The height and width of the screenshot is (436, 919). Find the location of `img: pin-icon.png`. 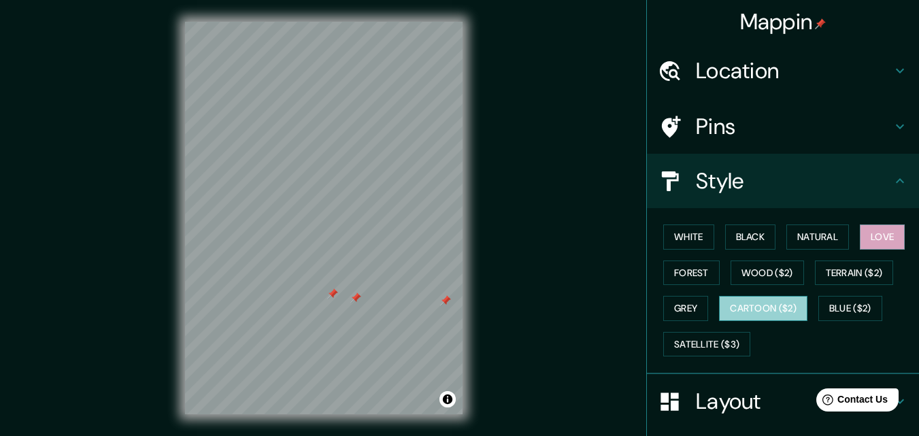

img: pin-icon.png is located at coordinates (821, 24).